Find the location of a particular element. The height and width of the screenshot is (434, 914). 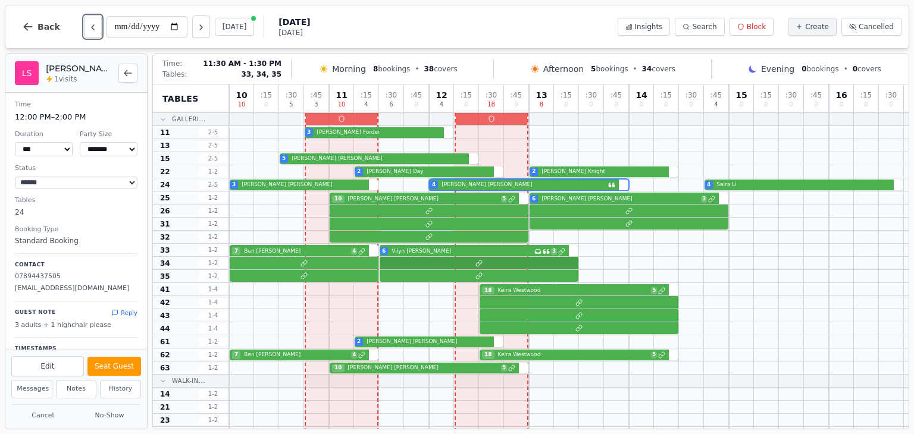

button: Insights is located at coordinates (644, 27).